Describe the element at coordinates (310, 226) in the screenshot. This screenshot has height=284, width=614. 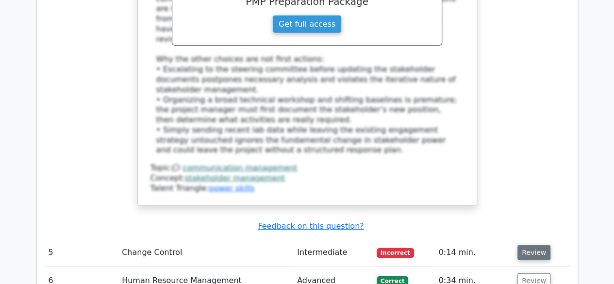
I see `u: Feedback on this question?` at that location.